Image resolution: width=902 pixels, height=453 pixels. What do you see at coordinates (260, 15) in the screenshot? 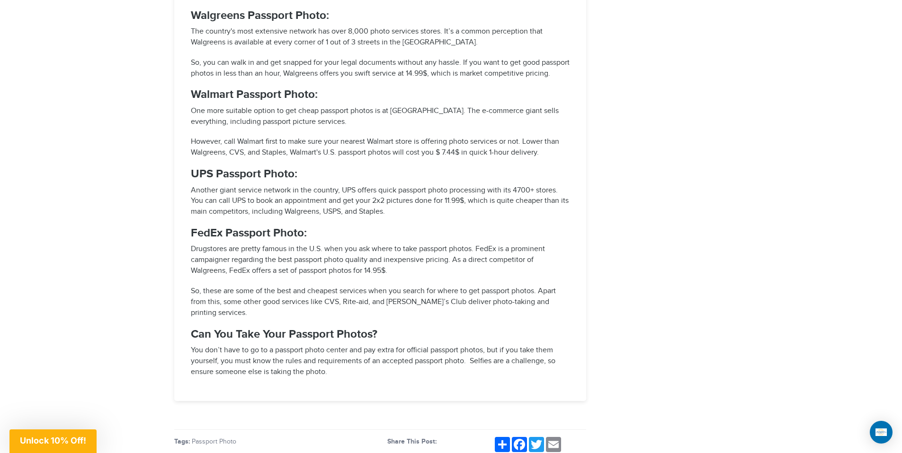
I see `strong: Walgreens Passport Photo:` at bounding box center [260, 15].